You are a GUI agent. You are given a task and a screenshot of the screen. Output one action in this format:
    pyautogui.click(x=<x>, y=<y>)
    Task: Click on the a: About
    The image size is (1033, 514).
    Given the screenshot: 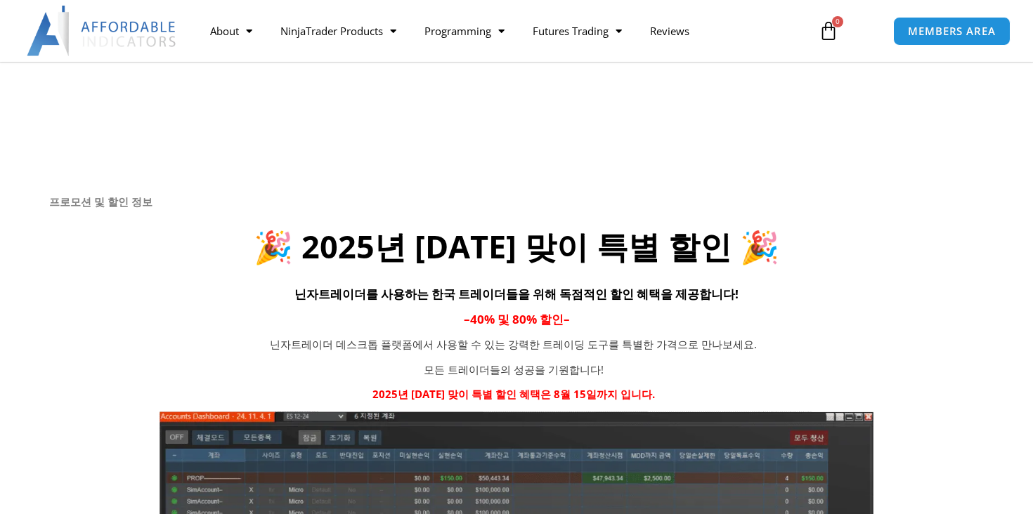 What is the action you would take?
    pyautogui.click(x=231, y=31)
    